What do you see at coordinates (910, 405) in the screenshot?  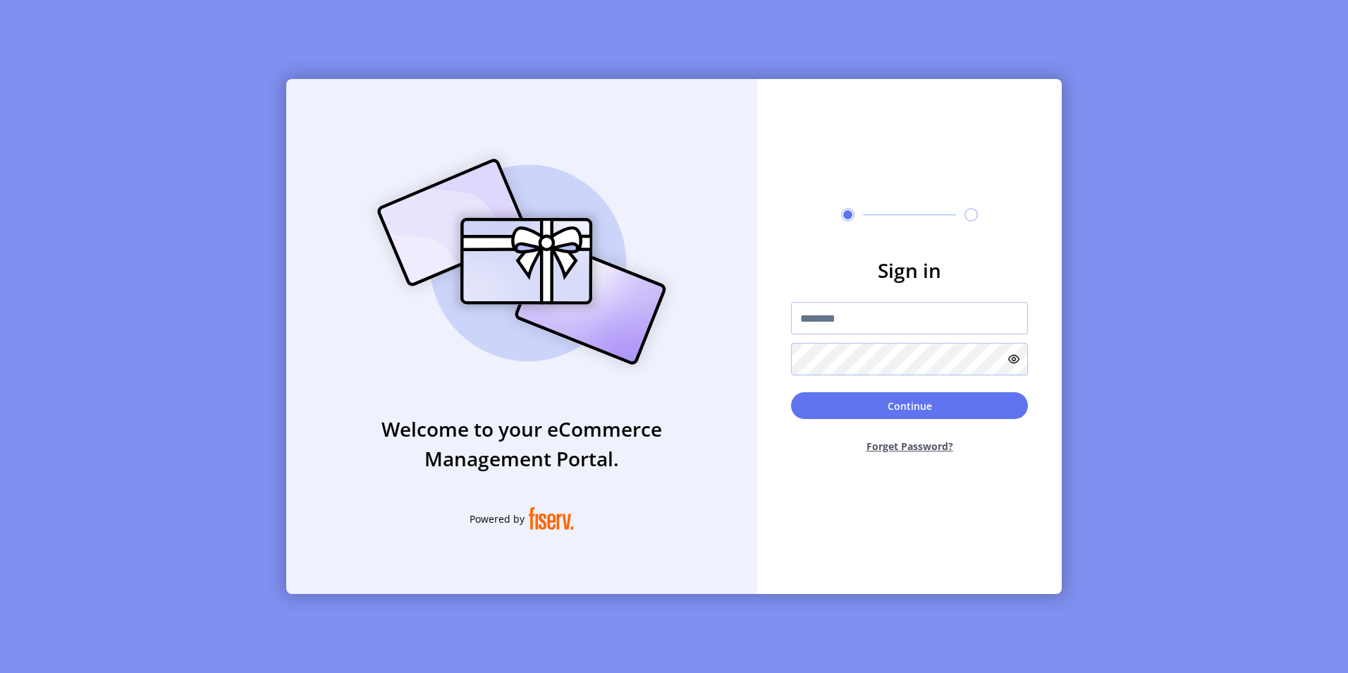 I see `button: Continue` at bounding box center [910, 405].